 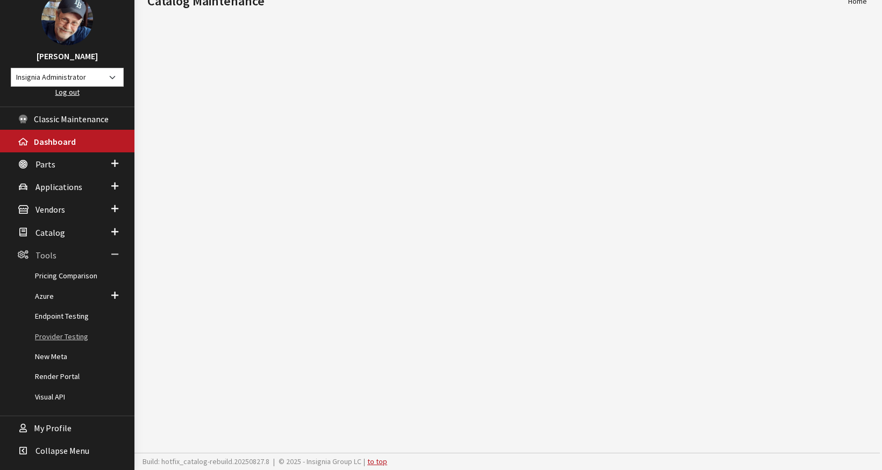 I want to click on span: My Profile, so click(x=53, y=428).